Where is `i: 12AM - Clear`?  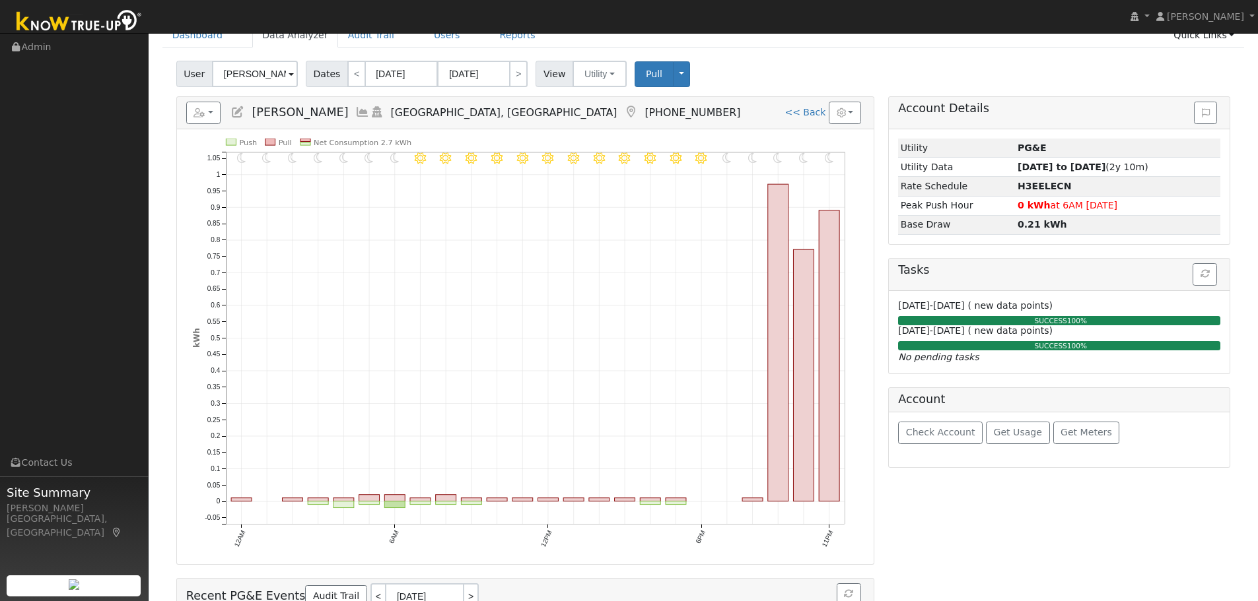 i: 12AM - Clear is located at coordinates (242, 158).